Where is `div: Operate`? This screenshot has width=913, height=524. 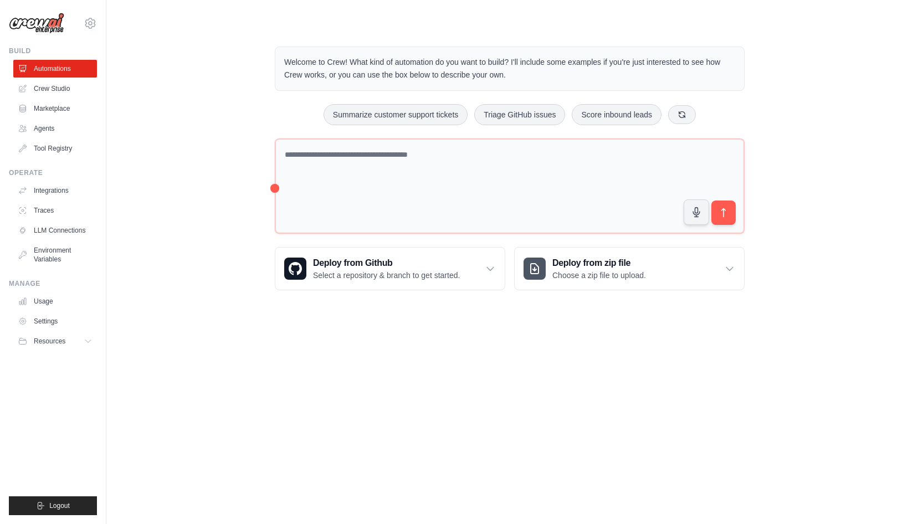
div: Operate is located at coordinates (53, 173).